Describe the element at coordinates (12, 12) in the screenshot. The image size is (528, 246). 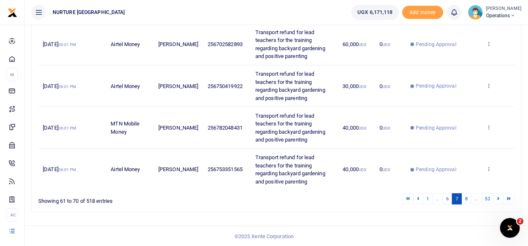
I see `a: logo-small logo-large logo-large` at that location.